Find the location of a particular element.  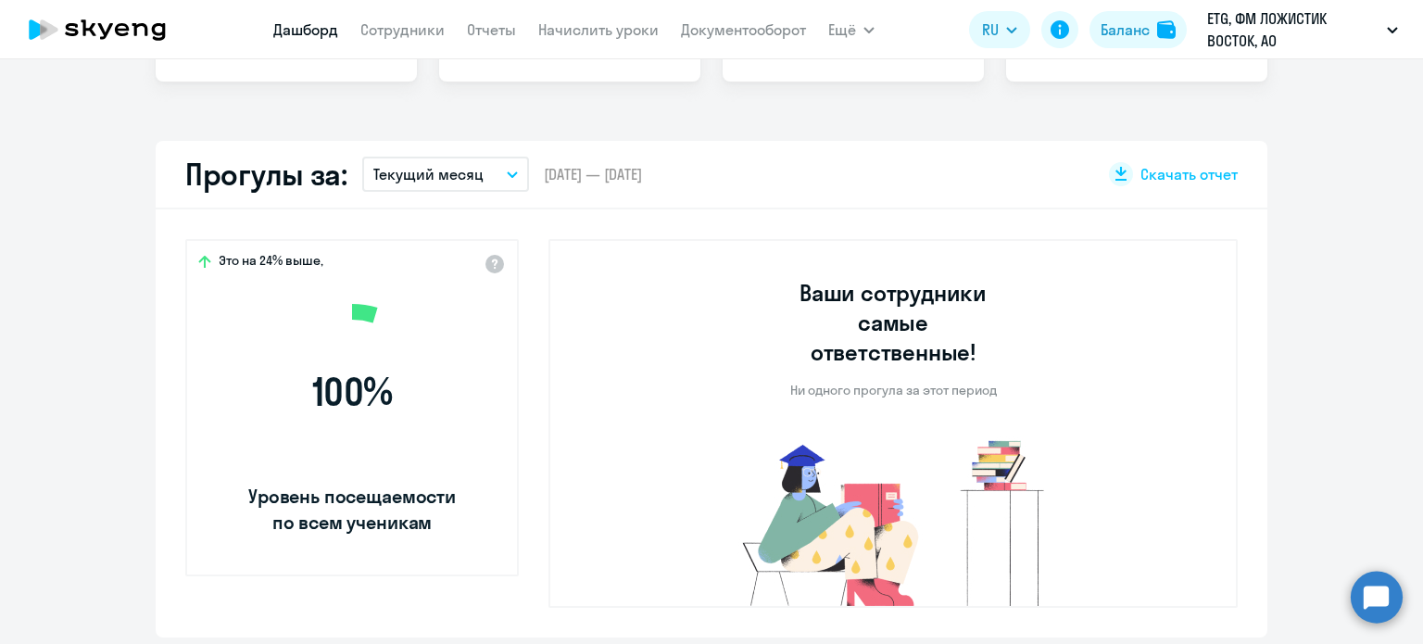

p: ETG, ФМ ЛОЖИСТИК ВОСТОК, АО is located at coordinates (1293, 30).